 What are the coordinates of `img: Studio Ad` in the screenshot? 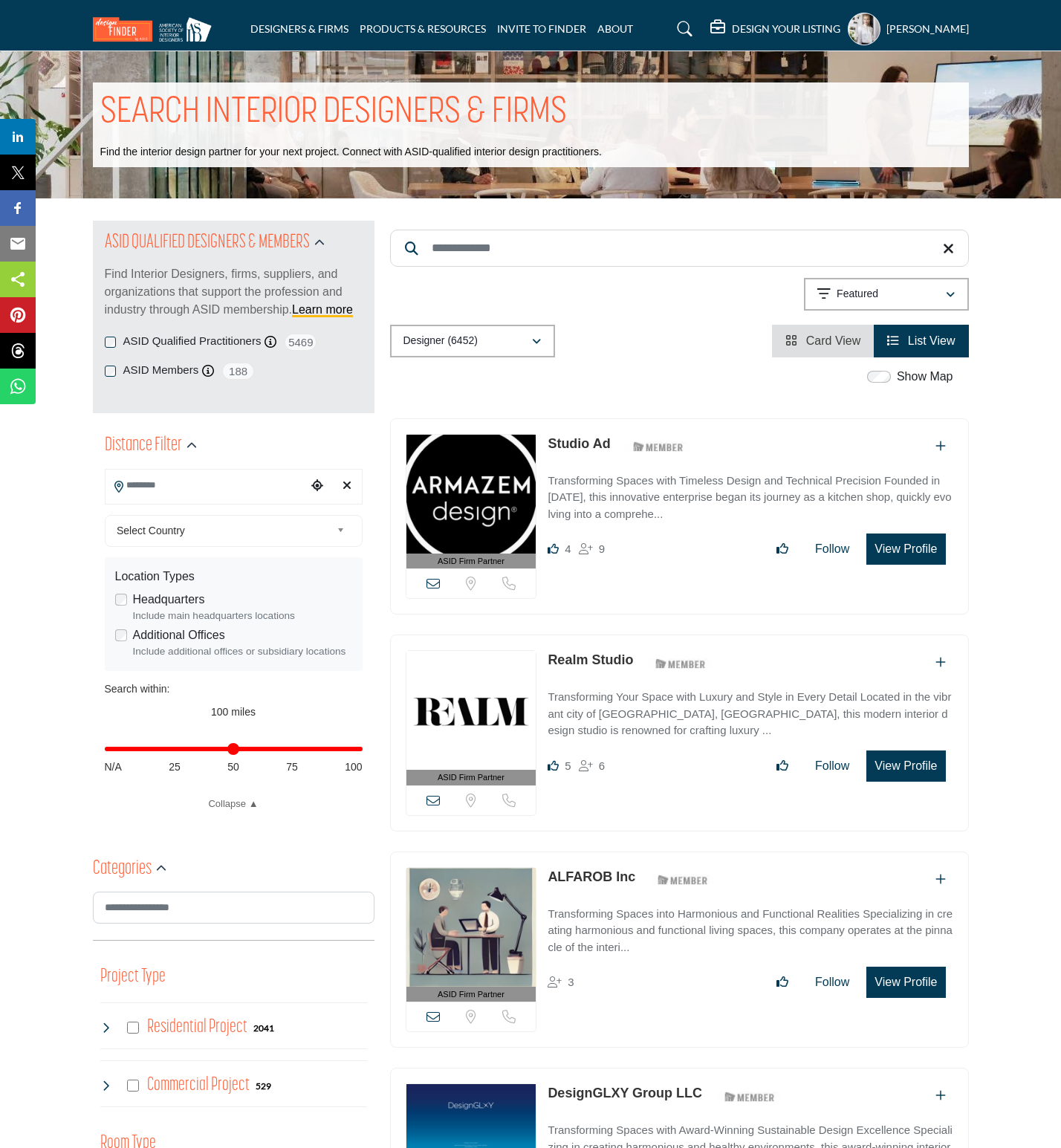 It's located at (471, 494).